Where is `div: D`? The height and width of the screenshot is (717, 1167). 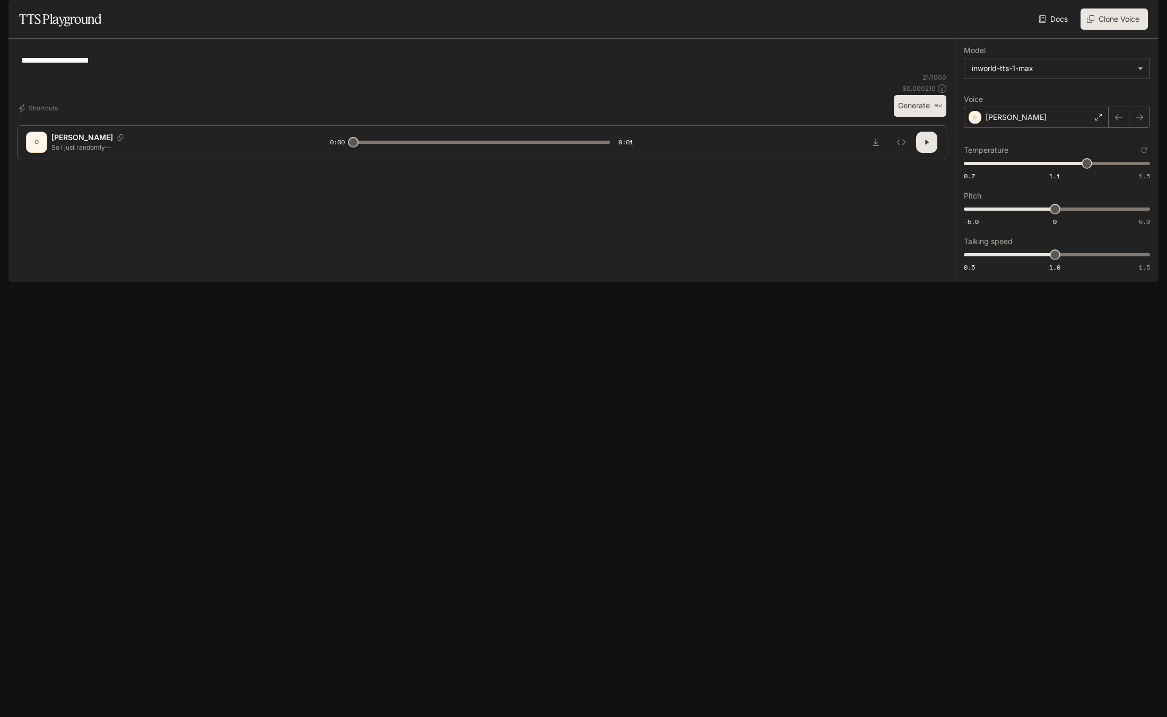 div: D is located at coordinates (37, 142).